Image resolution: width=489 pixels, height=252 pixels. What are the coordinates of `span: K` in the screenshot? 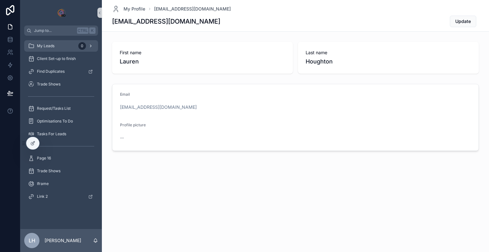 It's located at (92, 31).